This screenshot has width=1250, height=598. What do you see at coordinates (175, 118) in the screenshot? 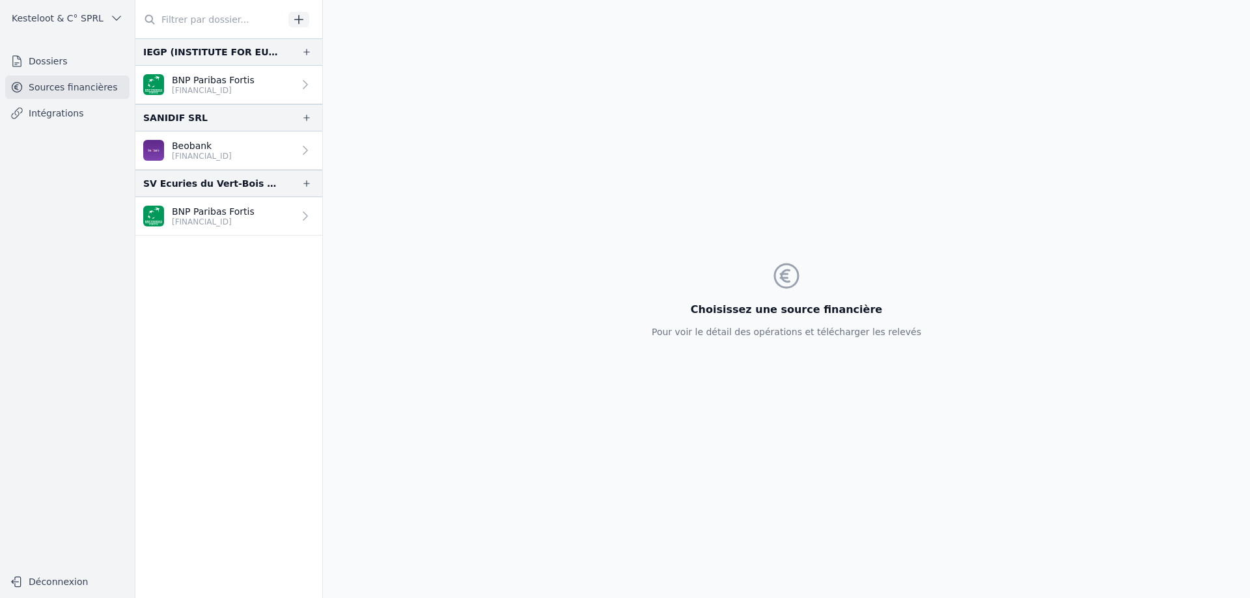
I see `div: SANIDIF SRL` at bounding box center [175, 118].